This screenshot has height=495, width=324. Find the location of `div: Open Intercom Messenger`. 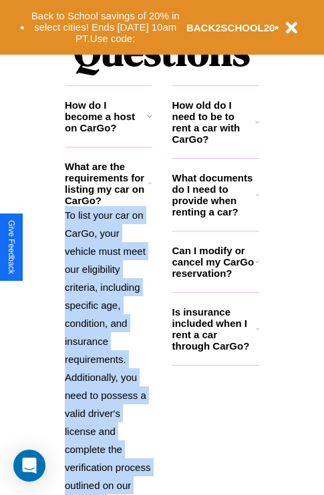

div: Open Intercom Messenger is located at coordinates (29, 466).